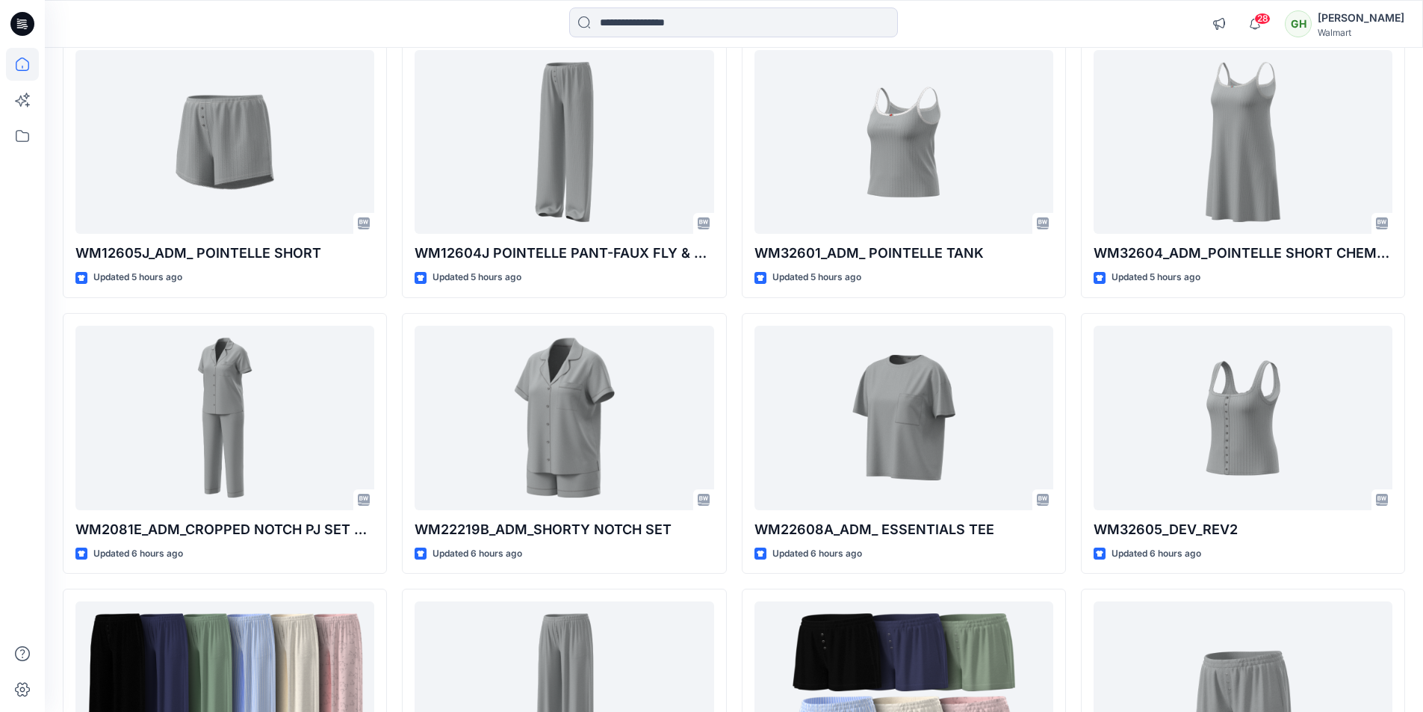 The image size is (1423, 712). I want to click on a: WM32605_DEV_REV2, so click(1243, 418).